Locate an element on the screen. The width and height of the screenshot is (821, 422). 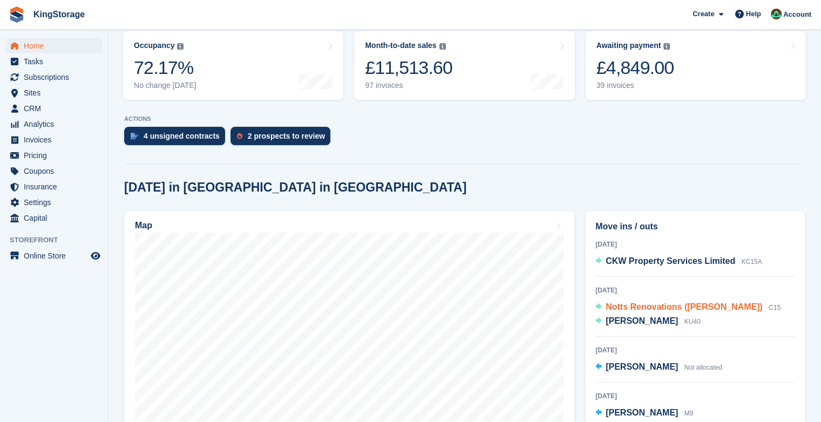
span: CKW Property Services Limited is located at coordinates (671, 261).